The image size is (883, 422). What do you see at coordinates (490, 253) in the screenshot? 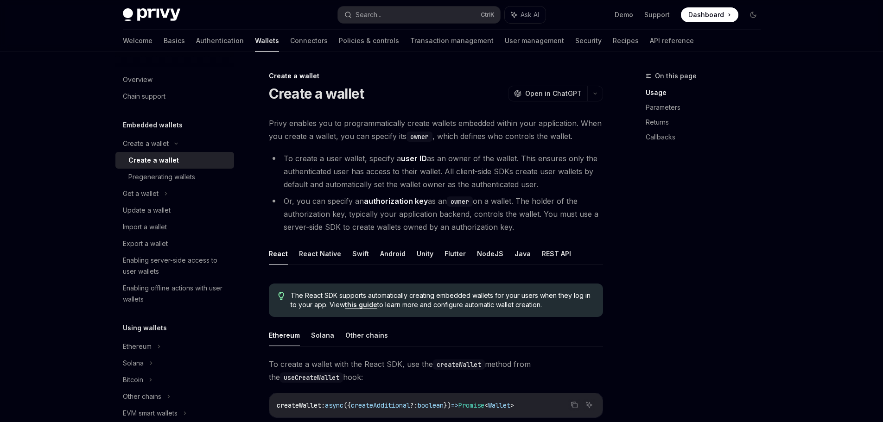
I see `button: NodeJS` at bounding box center [490, 253].